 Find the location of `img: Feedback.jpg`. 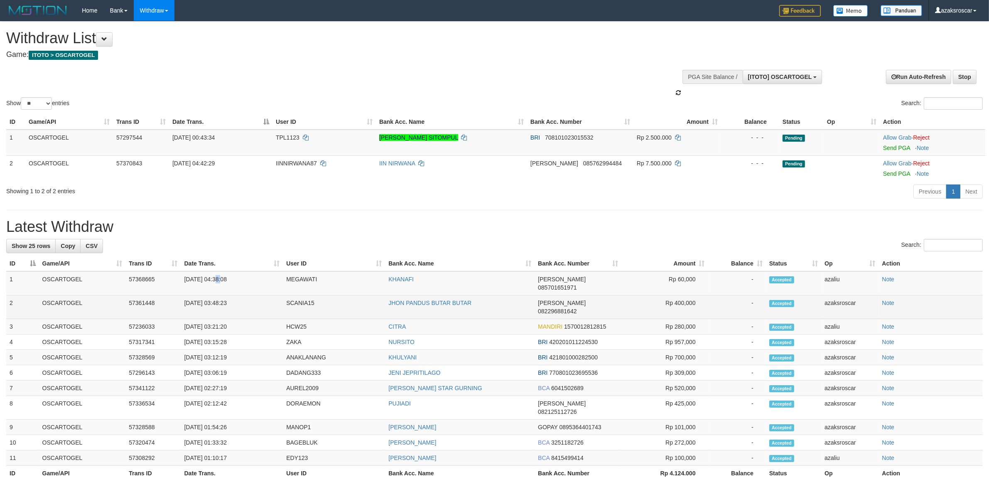

img: Feedback.jpg is located at coordinates (800, 11).